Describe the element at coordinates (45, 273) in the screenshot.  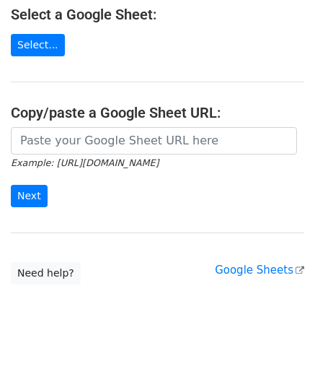
I see `a: Need help?` at that location.